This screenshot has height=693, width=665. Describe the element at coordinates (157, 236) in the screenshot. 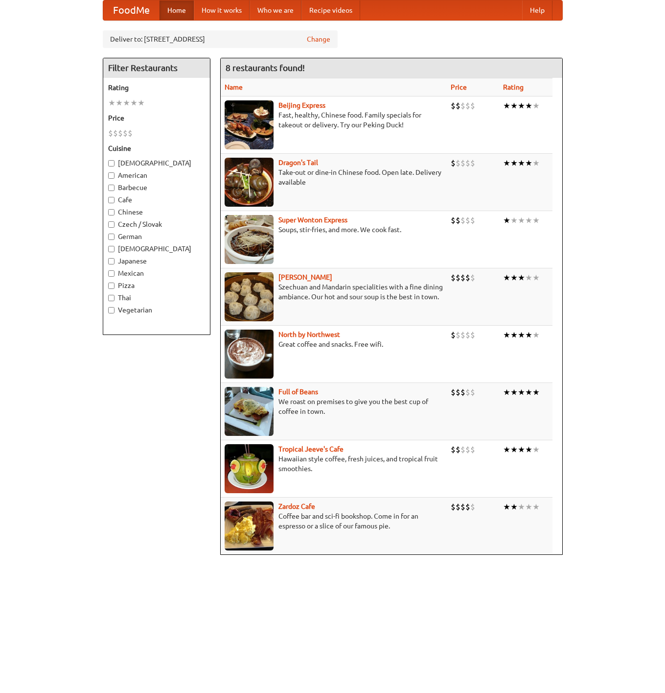

I see `label: German` at that location.